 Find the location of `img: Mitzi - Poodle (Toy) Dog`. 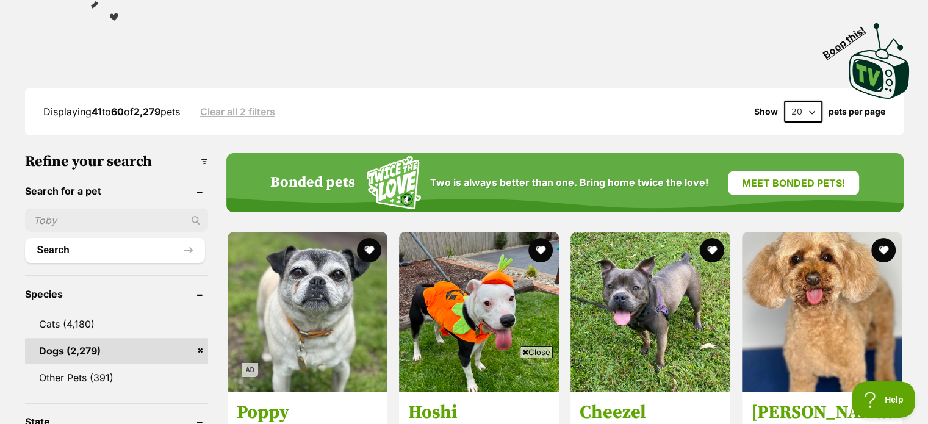

img: Mitzi - Poodle (Toy) Dog is located at coordinates (822, 312).